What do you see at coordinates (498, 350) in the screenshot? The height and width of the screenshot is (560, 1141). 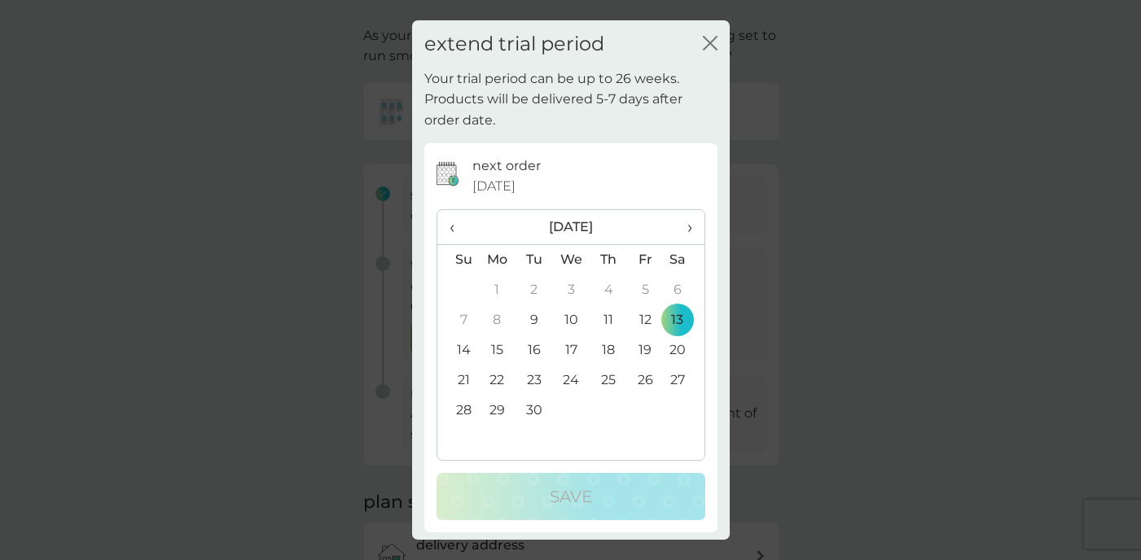 I see `td: 15` at bounding box center [498, 350].